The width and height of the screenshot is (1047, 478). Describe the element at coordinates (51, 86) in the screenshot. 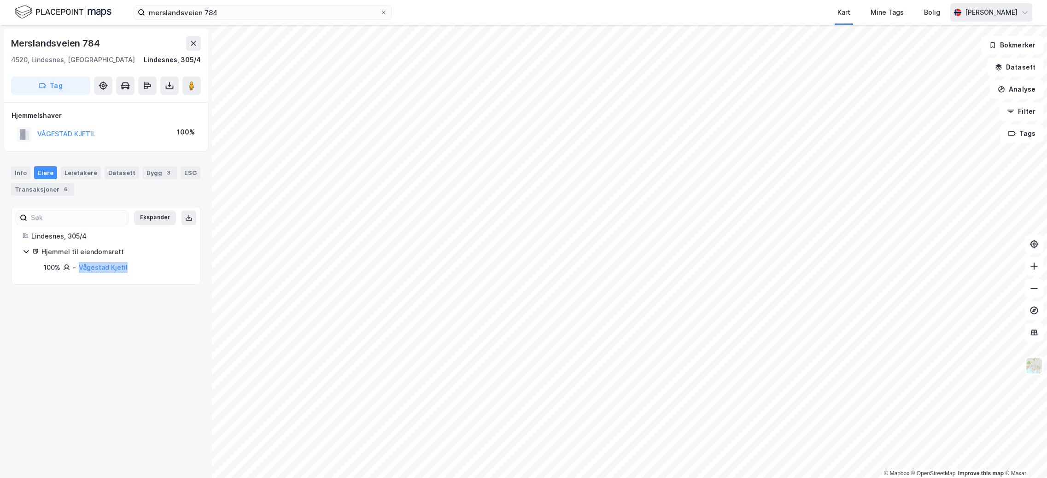

I see `button: Tag` at that location.